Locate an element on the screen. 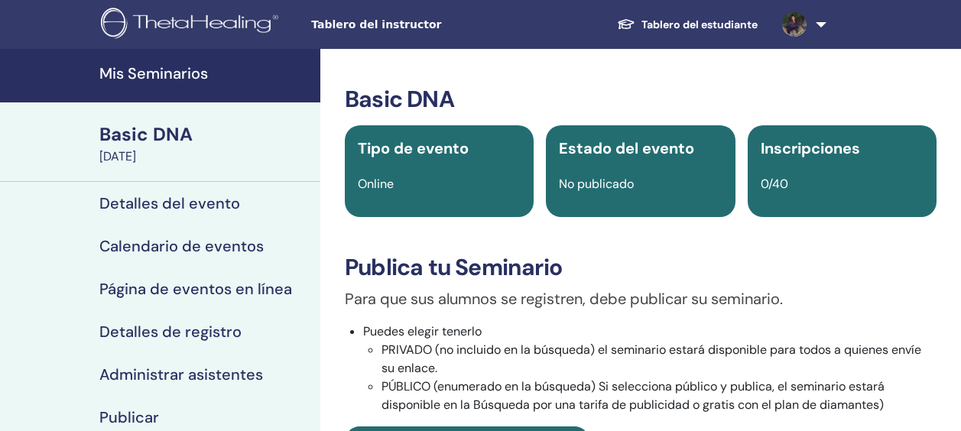 This screenshot has height=431, width=961. span: No publicado is located at coordinates (596, 183).